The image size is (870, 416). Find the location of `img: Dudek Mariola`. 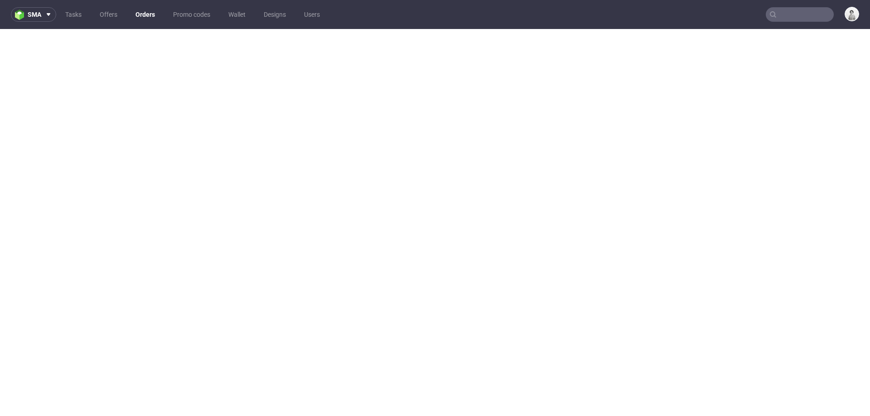

img: Dudek Mariola is located at coordinates (852, 14).